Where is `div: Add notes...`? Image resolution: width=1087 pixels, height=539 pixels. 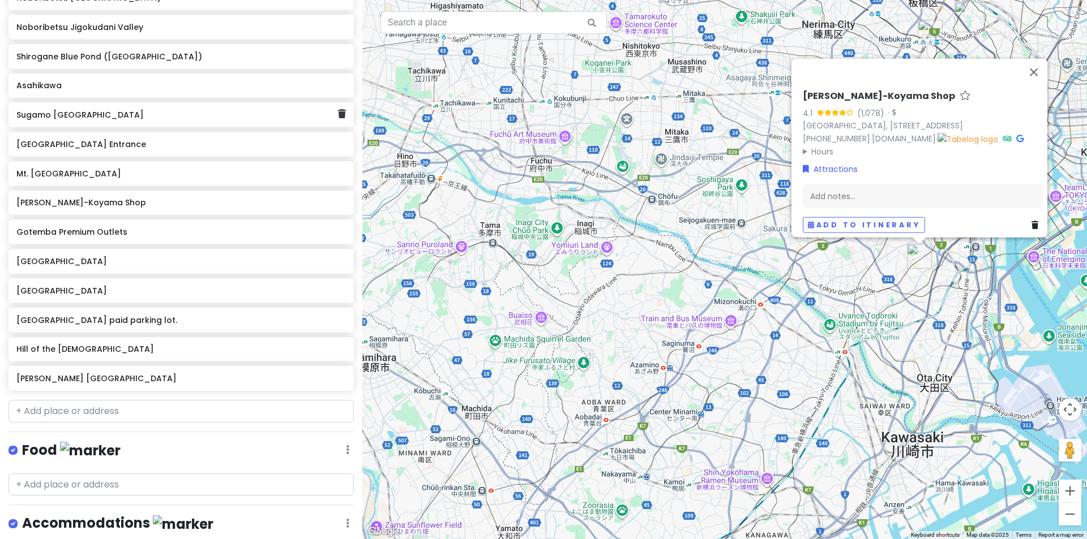
div: Add notes... is located at coordinates (922, 196).